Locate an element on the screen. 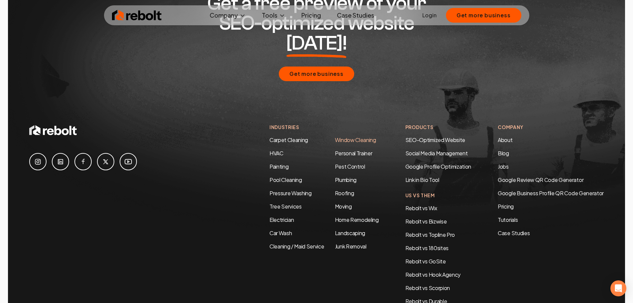 The width and height of the screenshot is (633, 303). a: Tutorials is located at coordinates (550, 220).